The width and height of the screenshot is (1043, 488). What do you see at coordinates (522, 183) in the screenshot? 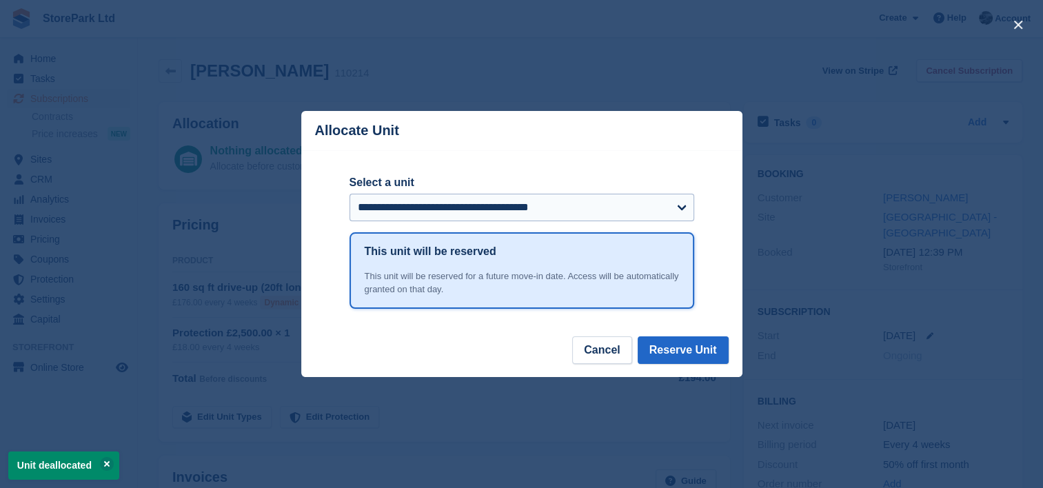
I see `label: Select a unit` at bounding box center [522, 183].